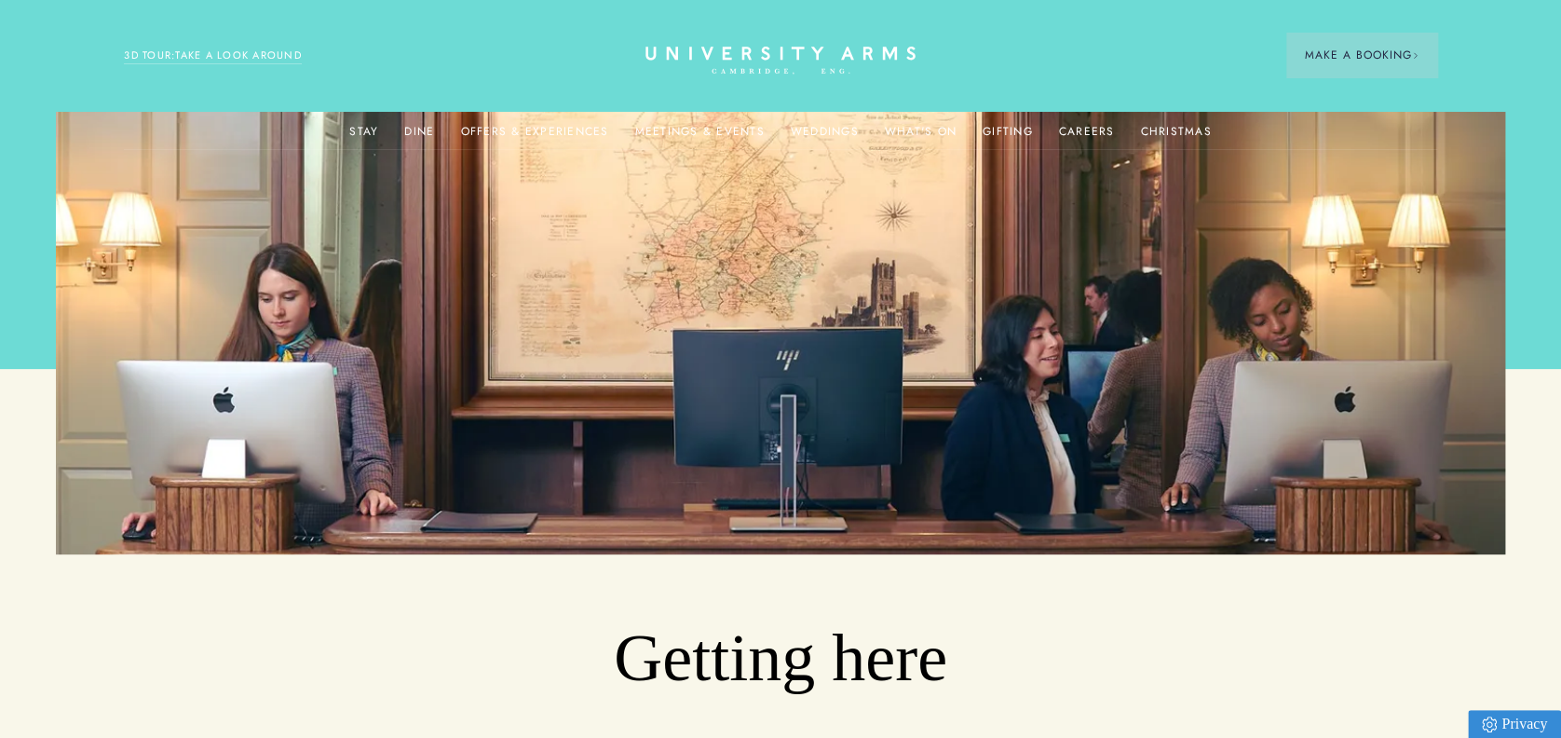 The height and width of the screenshot is (738, 1561). I want to click on img: Privacy, so click(1489, 724).